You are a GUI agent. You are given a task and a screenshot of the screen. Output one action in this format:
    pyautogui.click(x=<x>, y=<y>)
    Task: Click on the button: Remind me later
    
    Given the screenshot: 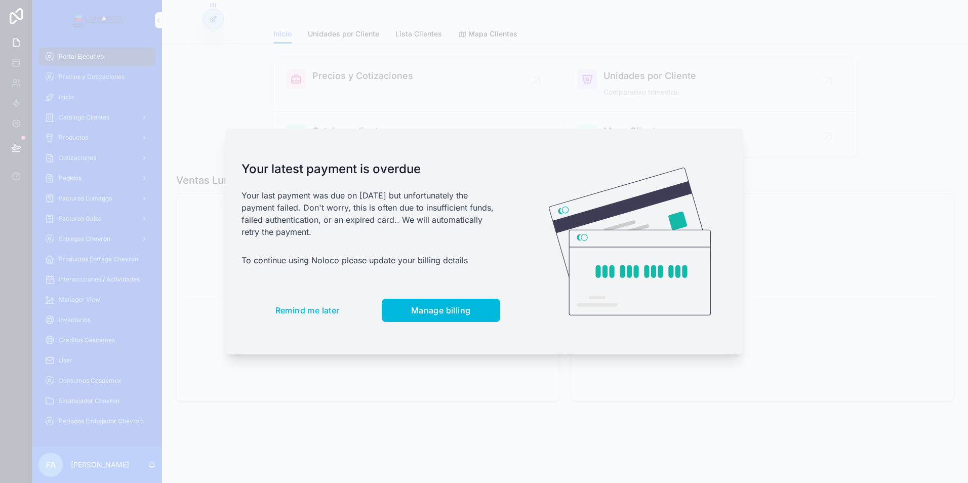 What is the action you would take?
    pyautogui.click(x=307, y=310)
    